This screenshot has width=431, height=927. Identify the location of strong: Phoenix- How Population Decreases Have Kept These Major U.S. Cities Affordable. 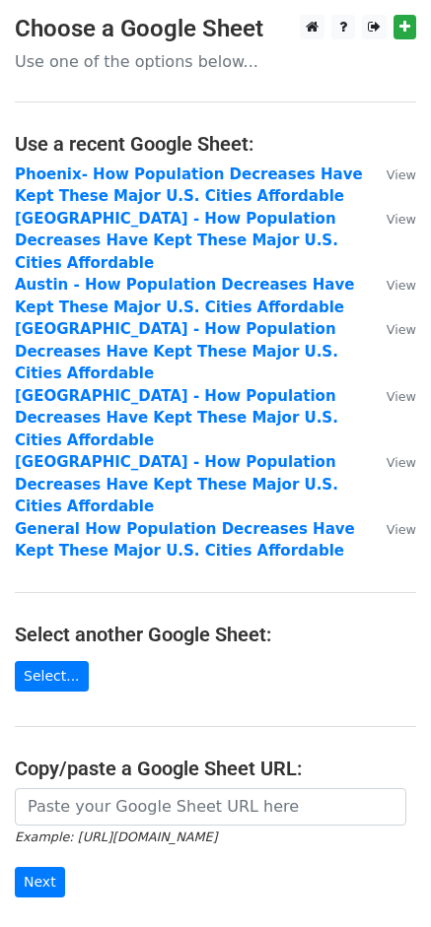
(188, 185).